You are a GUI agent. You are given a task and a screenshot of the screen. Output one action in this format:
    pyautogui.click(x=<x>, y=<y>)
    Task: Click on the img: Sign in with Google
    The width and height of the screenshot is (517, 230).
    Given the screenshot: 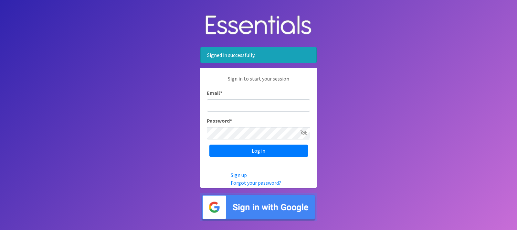 What is the action you would take?
    pyautogui.click(x=258, y=207)
    